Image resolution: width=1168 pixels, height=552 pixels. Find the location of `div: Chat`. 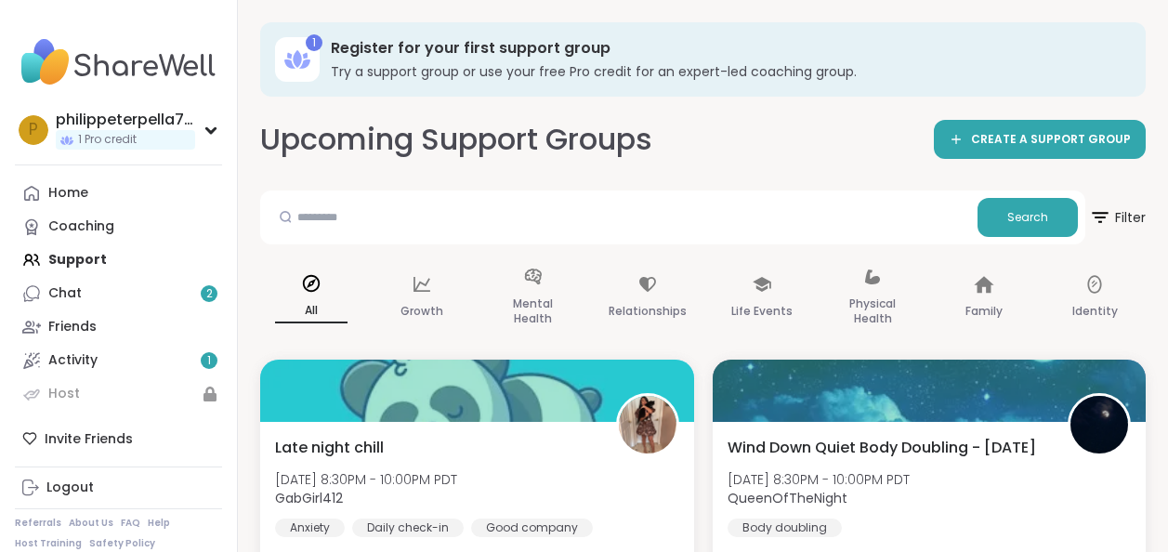

div: Chat is located at coordinates (65, 294).